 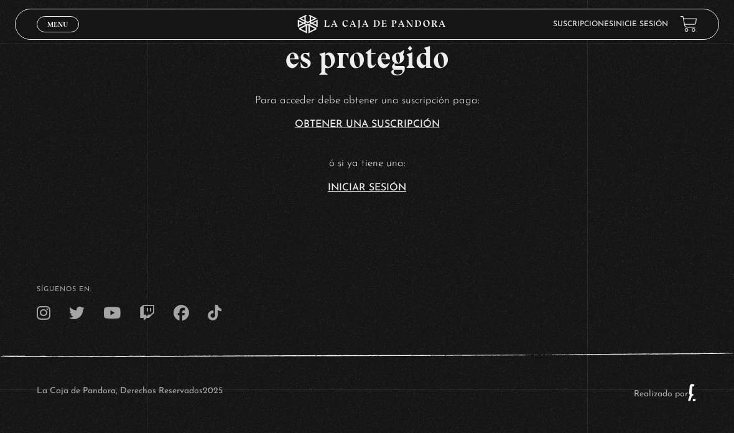 I want to click on a: Inicie sesión, so click(x=641, y=24).